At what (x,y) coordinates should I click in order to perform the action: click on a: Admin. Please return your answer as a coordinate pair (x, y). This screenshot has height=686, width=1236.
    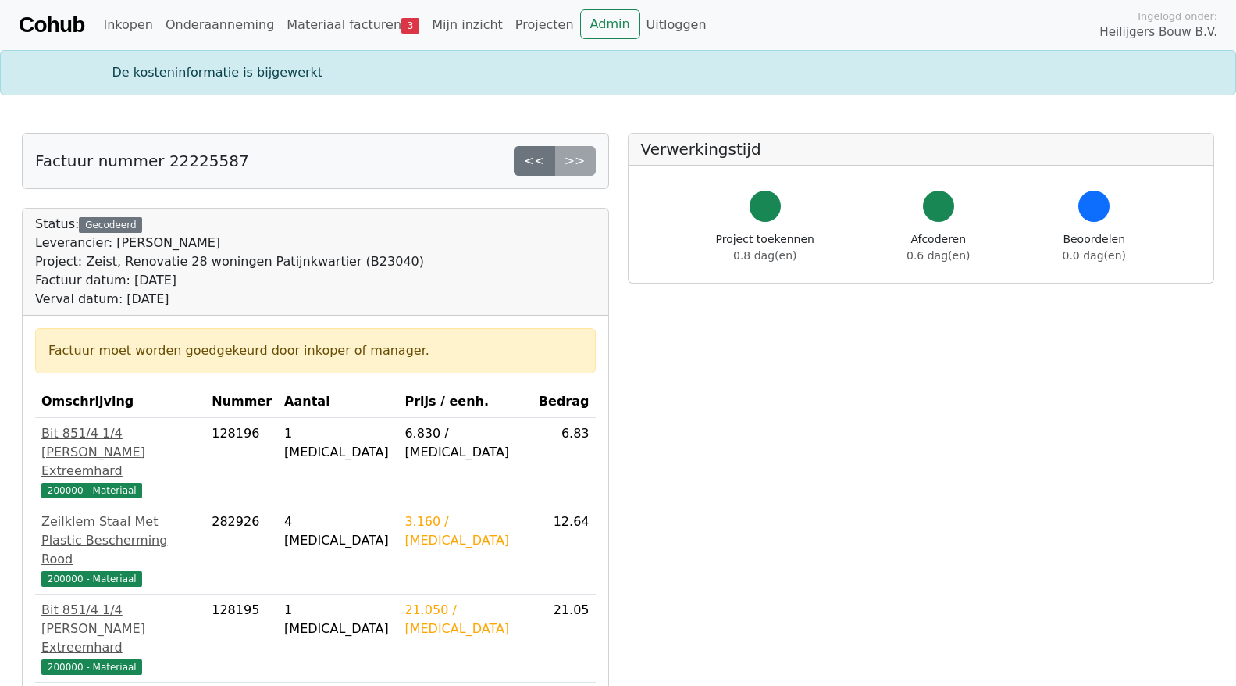
    Looking at the image, I should click on (610, 24).